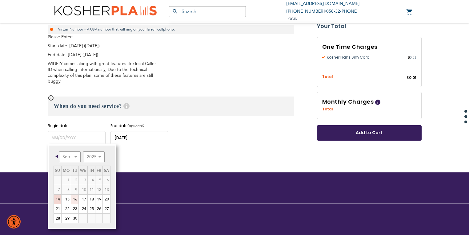 The image size is (469, 235). What do you see at coordinates (75, 170) in the screenshot?
I see `span: Tuesday` at bounding box center [75, 170].